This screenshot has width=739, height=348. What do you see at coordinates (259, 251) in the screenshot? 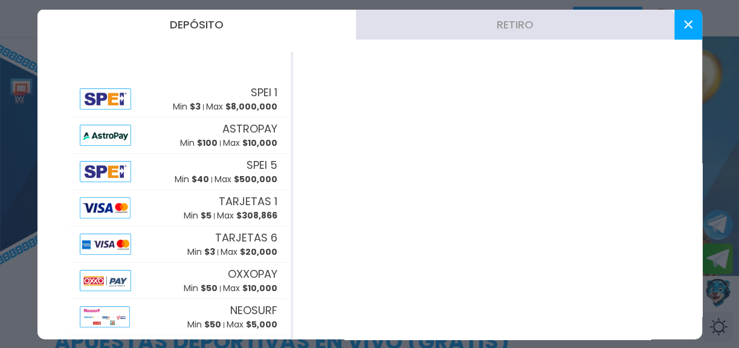
I see `span: $ 20,000` at bounding box center [259, 251].